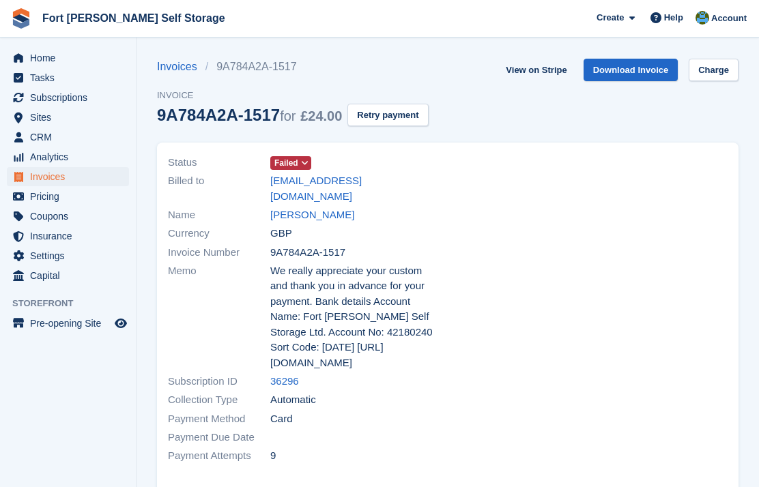 The image size is (759, 487). I want to click on span: Coupons, so click(71, 216).